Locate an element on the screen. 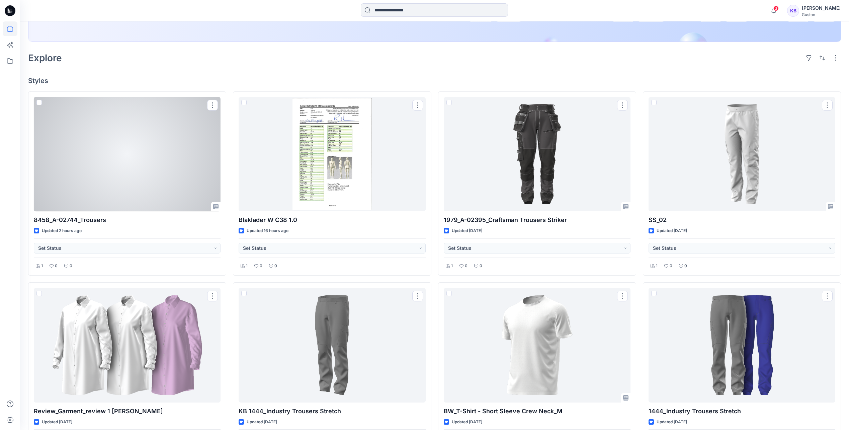 The height and width of the screenshot is (430, 849). a: 1444_Industry Trousers Stretch is located at coordinates (742, 345).